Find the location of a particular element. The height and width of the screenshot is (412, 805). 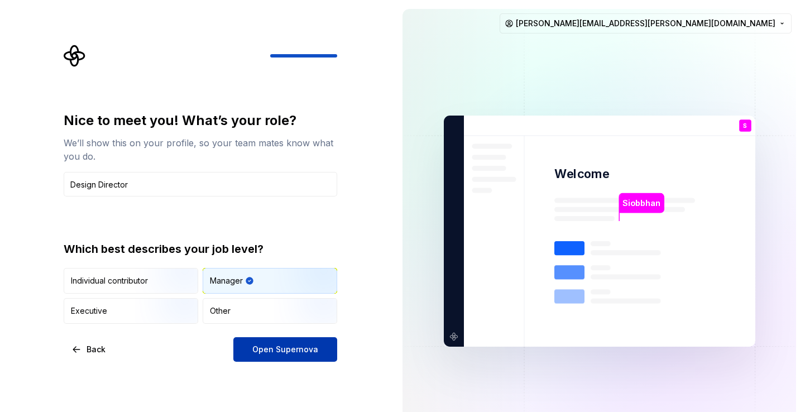

button: Open Supernova is located at coordinates (285, 350).